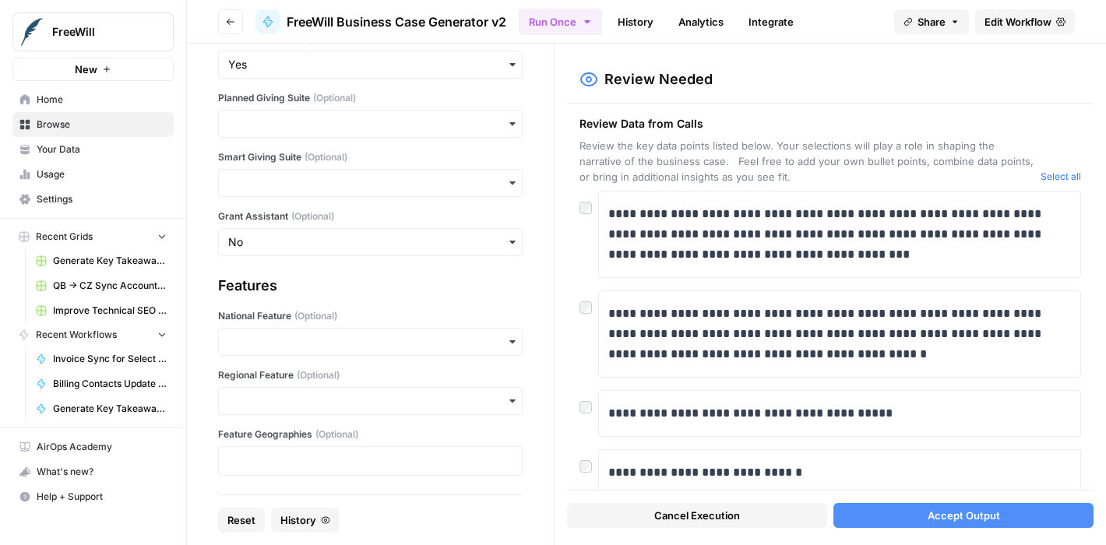 The height and width of the screenshot is (545, 1106). Describe the element at coordinates (370, 157) in the screenshot. I see `label: Smart Giving Suite` at that location.